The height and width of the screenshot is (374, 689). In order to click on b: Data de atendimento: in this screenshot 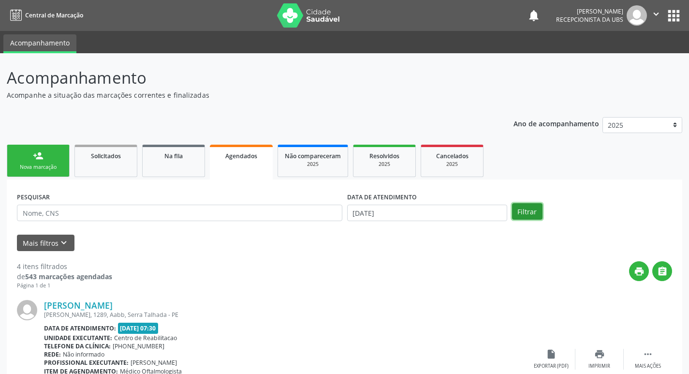, I will do `click(80, 328)`.